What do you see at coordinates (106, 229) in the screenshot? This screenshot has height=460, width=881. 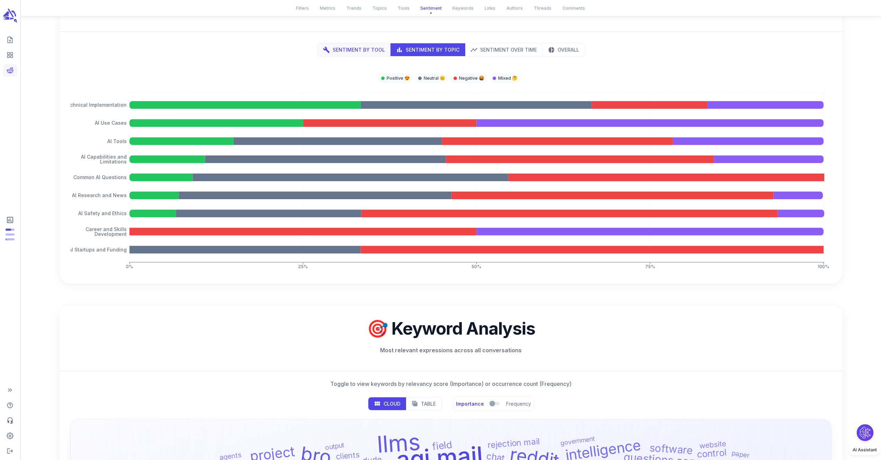 I see `tspan: Career and Skills` at bounding box center [106, 229].